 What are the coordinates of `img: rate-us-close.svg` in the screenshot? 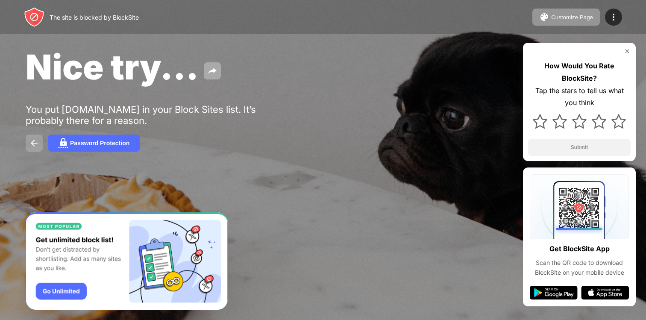 It's located at (627, 51).